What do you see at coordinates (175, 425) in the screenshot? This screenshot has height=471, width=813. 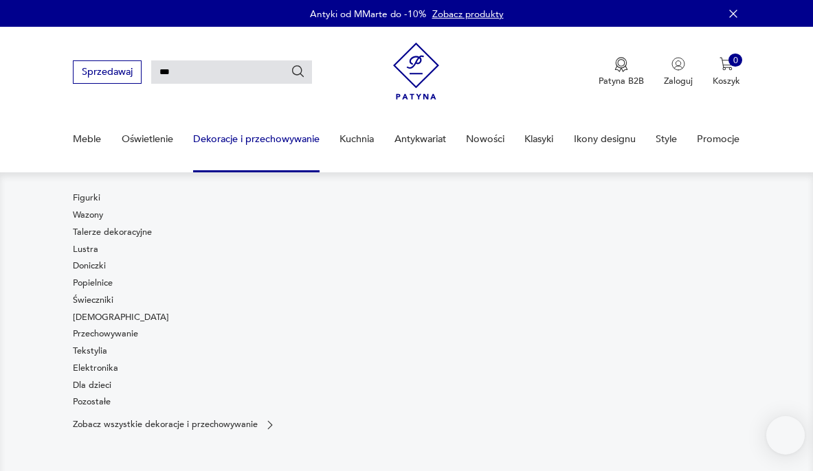 I see `a: Zobacz wszystkie dekoracje i przechowywanie` at bounding box center [175, 425].